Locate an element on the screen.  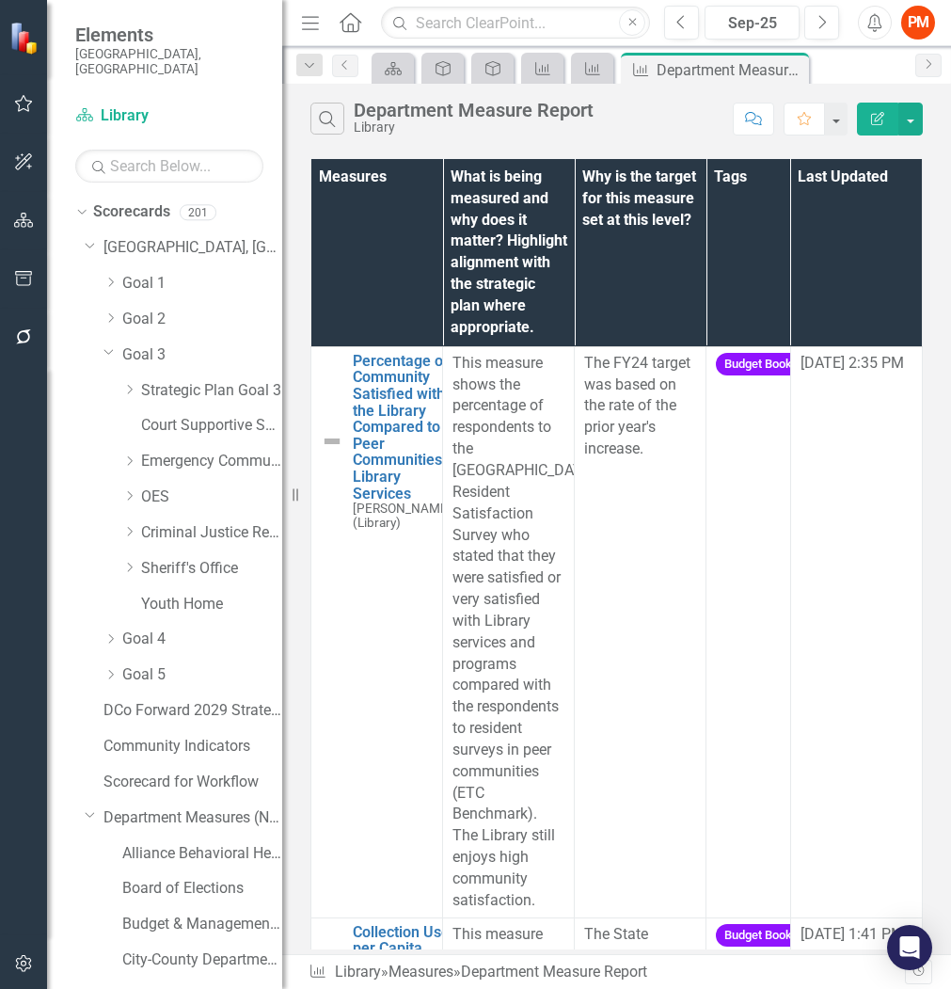
a: Goal 5 is located at coordinates (202, 674).